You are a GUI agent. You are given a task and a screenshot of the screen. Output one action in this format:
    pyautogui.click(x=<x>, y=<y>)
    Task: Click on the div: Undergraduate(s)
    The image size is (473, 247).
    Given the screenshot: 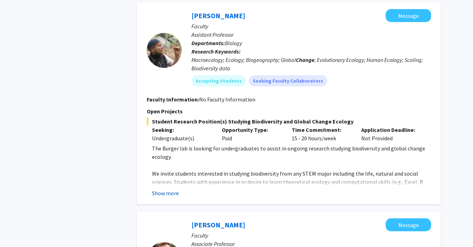 What is the action you would take?
    pyautogui.click(x=182, y=138)
    